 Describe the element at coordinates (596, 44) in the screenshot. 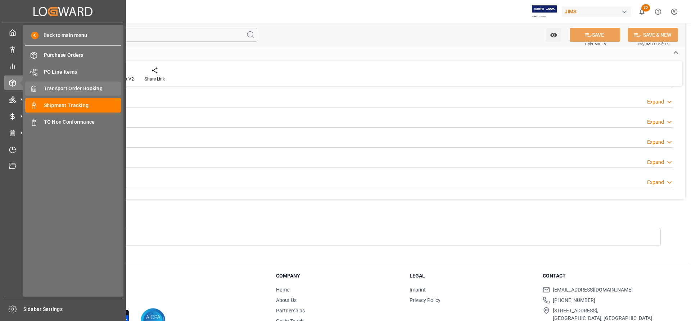

I see `span: Ctrl/CMD + S` at that location.